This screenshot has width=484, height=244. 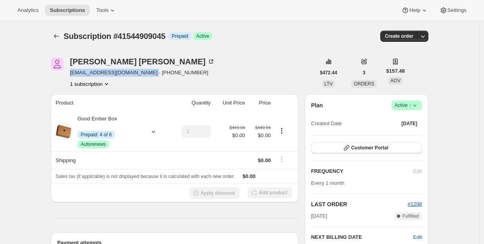 What do you see at coordinates (111, 160) in the screenshot?
I see `th: Shipping` at bounding box center [111, 160].